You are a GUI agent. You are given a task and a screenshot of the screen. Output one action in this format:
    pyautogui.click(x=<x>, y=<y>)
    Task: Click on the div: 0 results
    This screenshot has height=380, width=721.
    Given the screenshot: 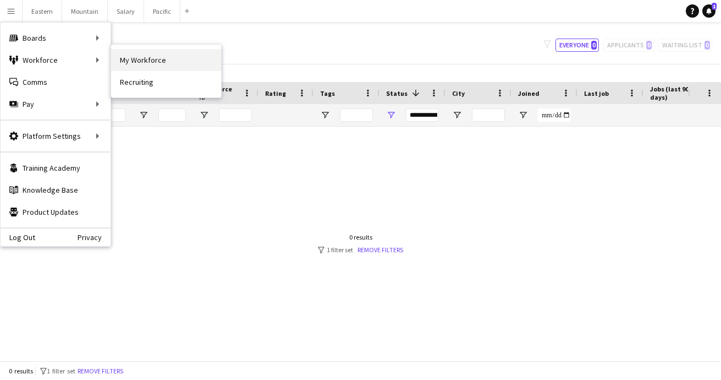 What is the action you would take?
    pyautogui.click(x=360, y=237)
    